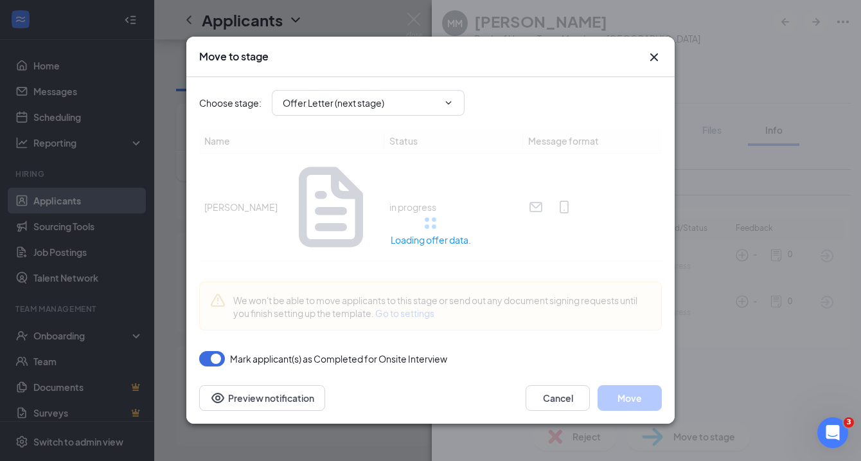 The height and width of the screenshot is (461, 861). Describe the element at coordinates (448, 103) in the screenshot. I see `svg: ChevronDown` at that location.